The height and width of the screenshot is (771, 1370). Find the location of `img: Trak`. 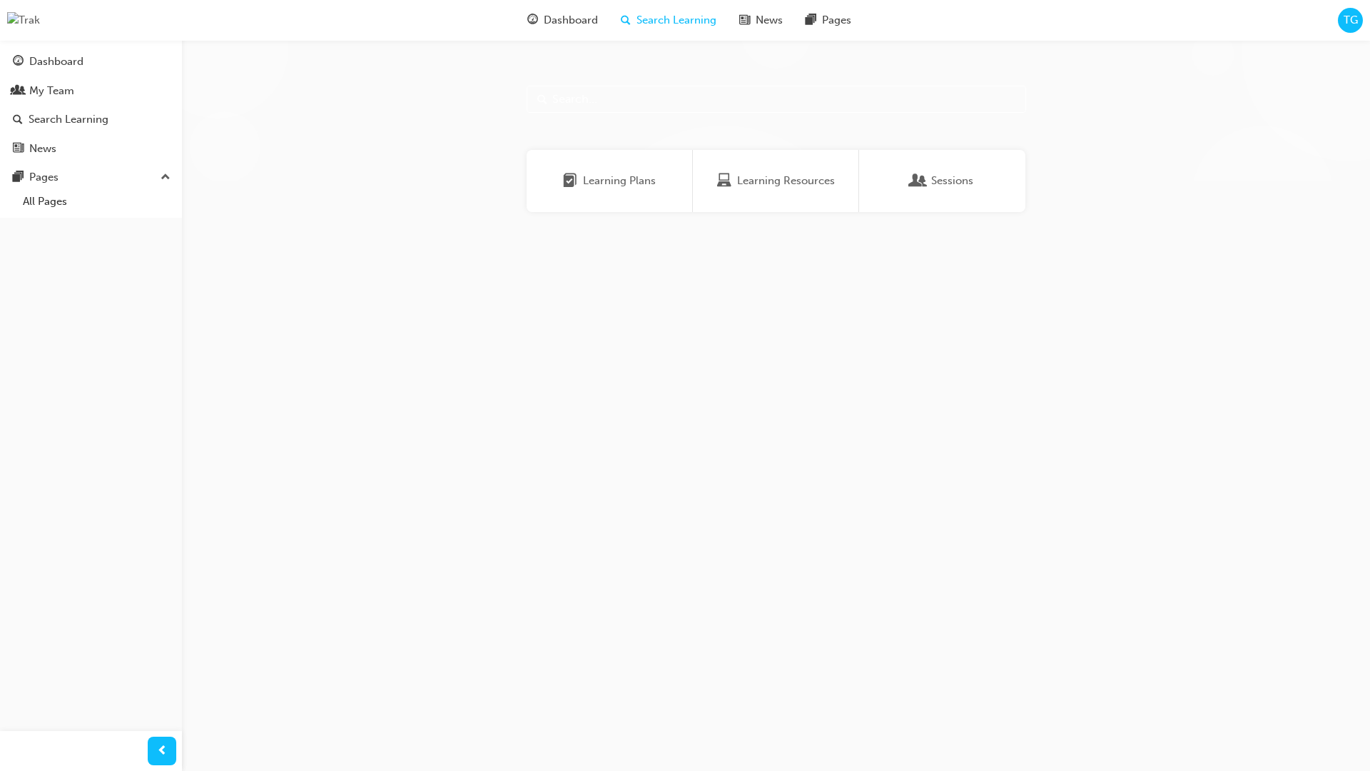

img: Trak is located at coordinates (24, 20).